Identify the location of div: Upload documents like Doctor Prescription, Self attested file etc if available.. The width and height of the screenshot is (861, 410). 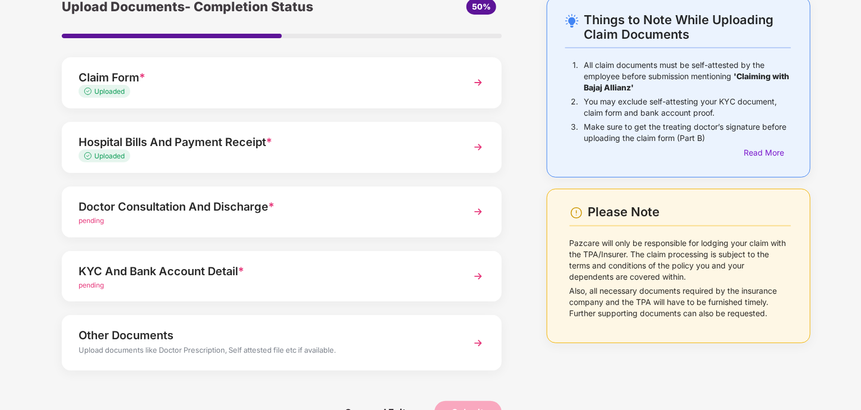
(264, 351).